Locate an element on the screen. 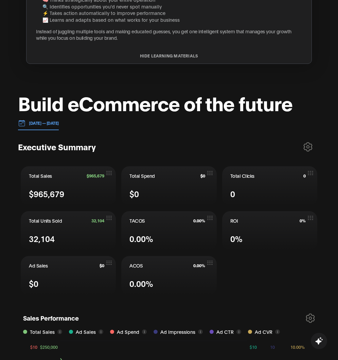  span: ROI is located at coordinates (234, 220).